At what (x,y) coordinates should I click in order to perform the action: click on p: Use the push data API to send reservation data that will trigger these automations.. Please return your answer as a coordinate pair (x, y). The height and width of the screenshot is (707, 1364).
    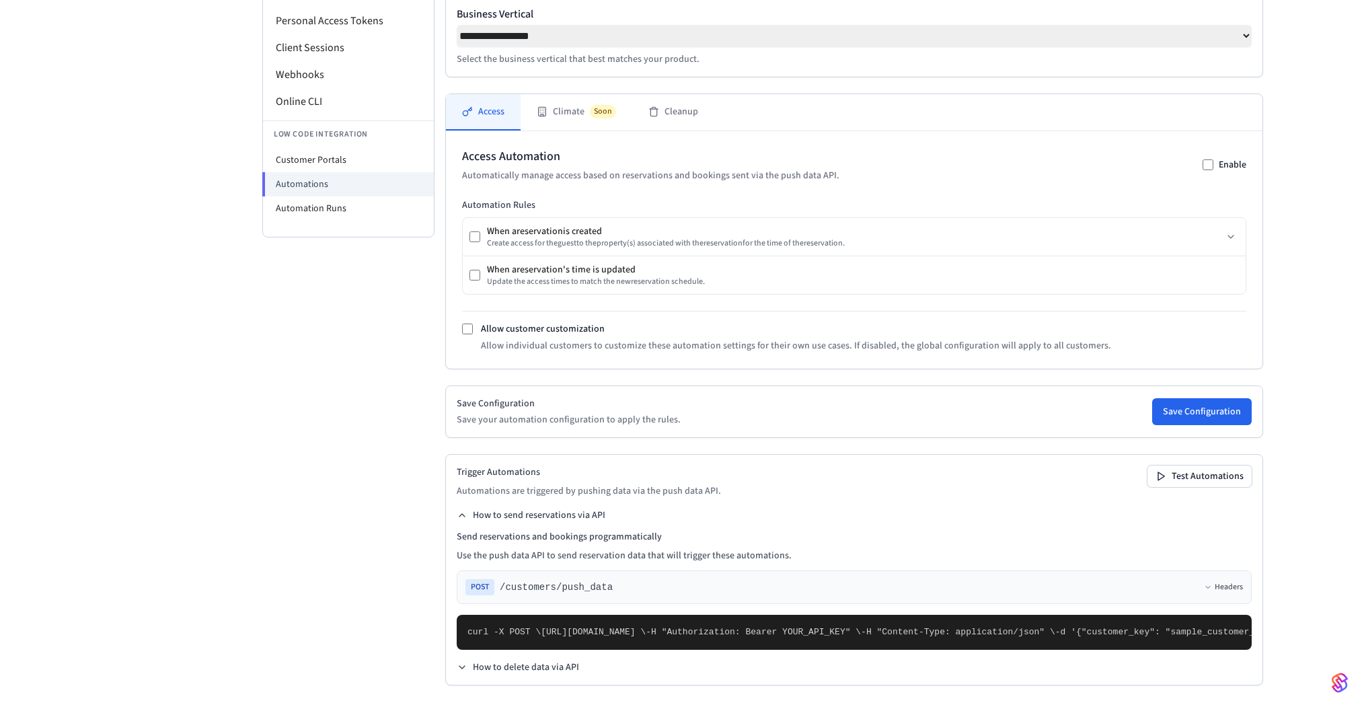
    Looking at the image, I should click on (854, 555).